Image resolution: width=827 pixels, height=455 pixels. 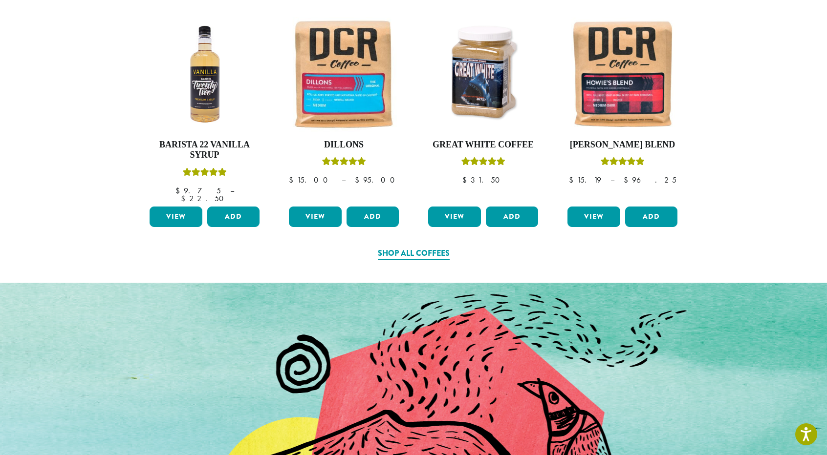 I want to click on img: Great-White-Coffee.png, so click(x=483, y=74).